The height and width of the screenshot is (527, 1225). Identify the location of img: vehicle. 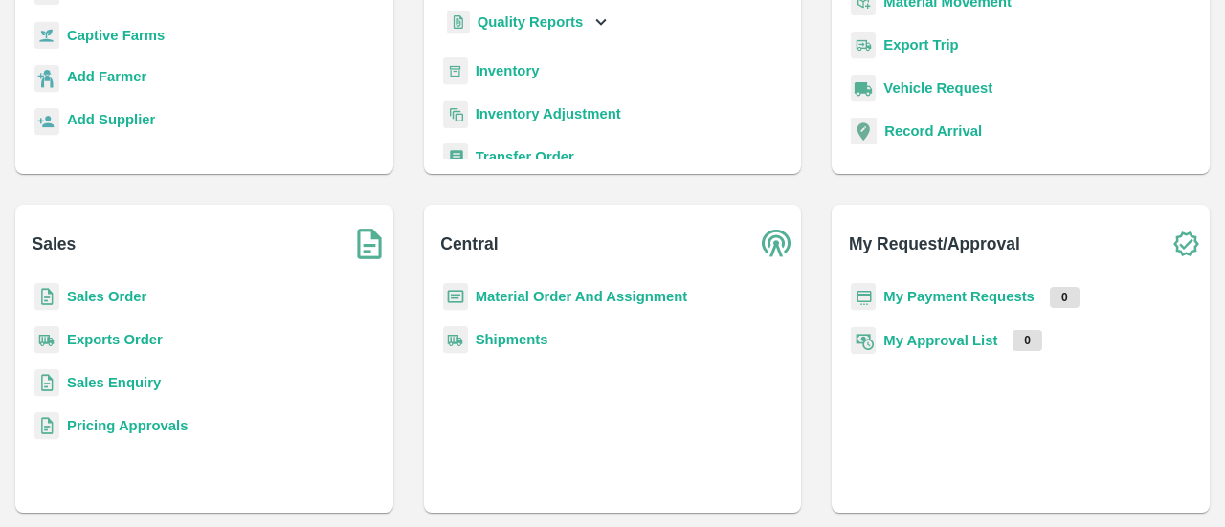
(863, 88).